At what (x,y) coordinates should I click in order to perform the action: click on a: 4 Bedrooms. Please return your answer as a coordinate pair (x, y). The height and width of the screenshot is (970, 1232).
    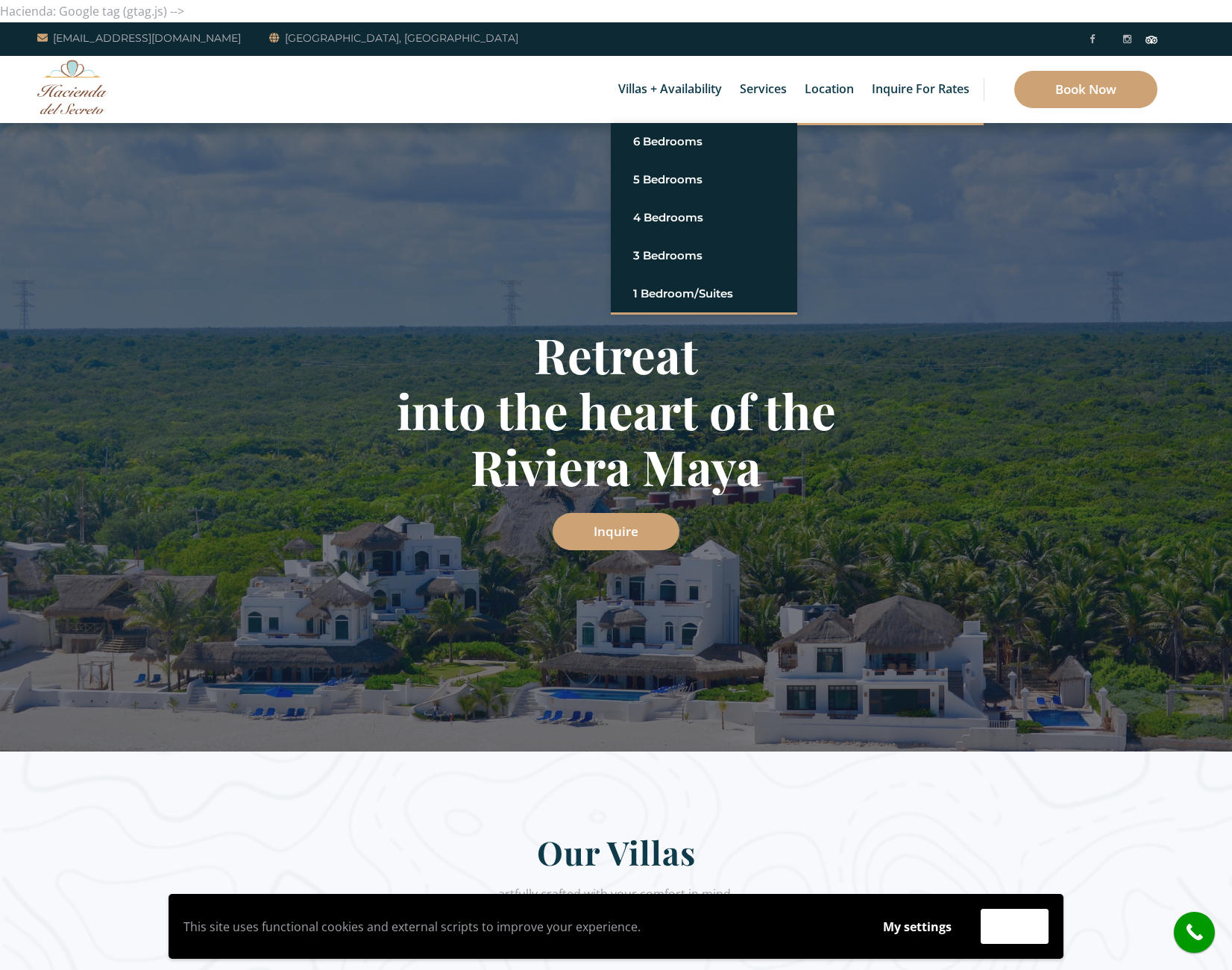
    Looking at the image, I should click on (704, 218).